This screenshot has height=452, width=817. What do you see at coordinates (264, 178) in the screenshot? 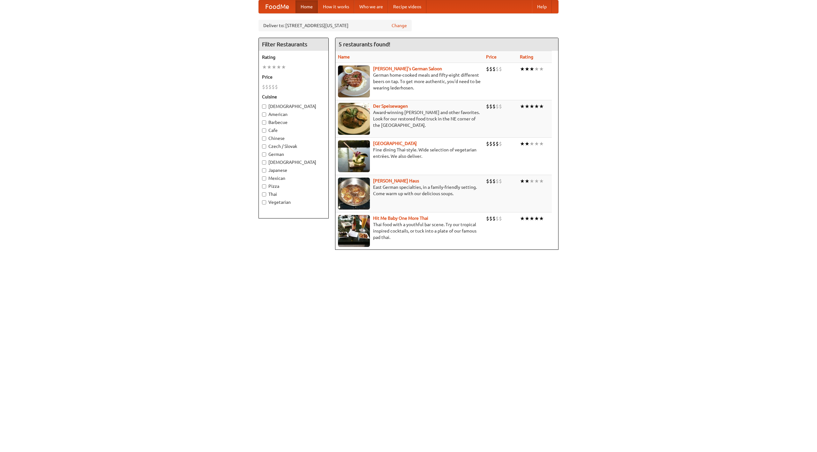
I see `input: Mexican` at bounding box center [264, 178].